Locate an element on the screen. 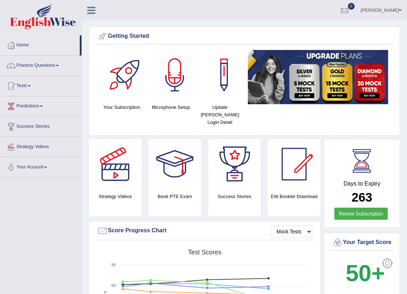 Image resolution: width=407 pixels, height=294 pixels. h4: EW Booklet Download is located at coordinates (294, 196).